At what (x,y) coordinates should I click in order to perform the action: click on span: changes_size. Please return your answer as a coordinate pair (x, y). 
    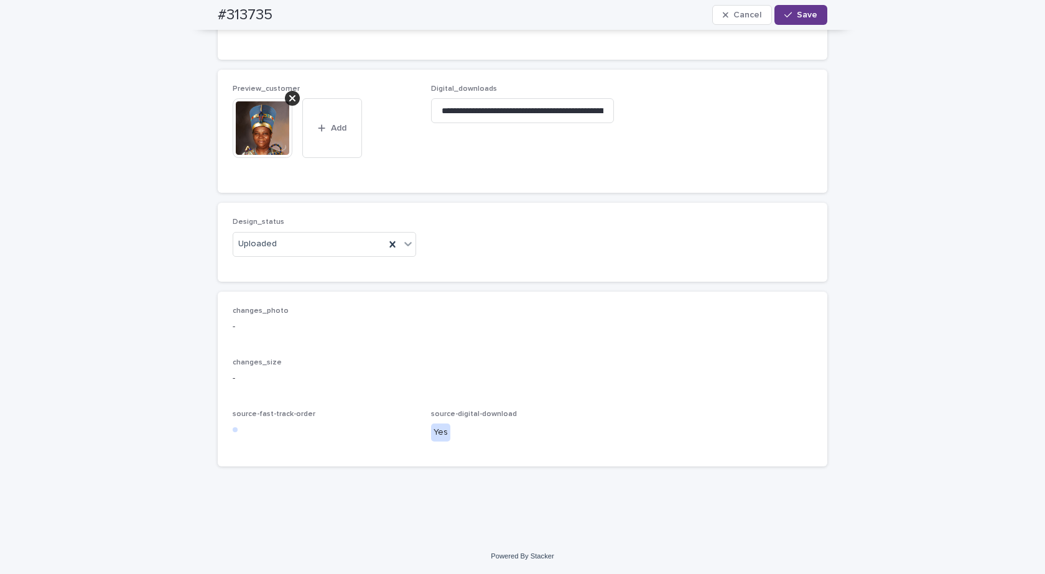
    Looking at the image, I should click on (257, 363).